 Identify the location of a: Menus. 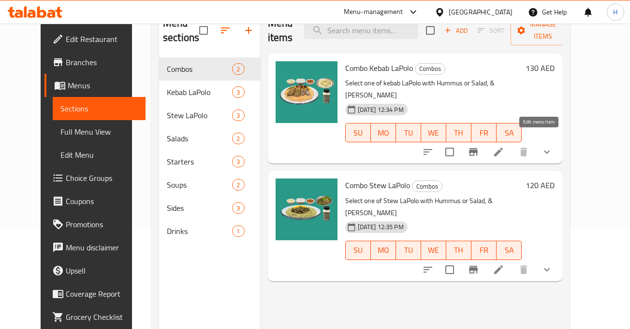
(95, 86).